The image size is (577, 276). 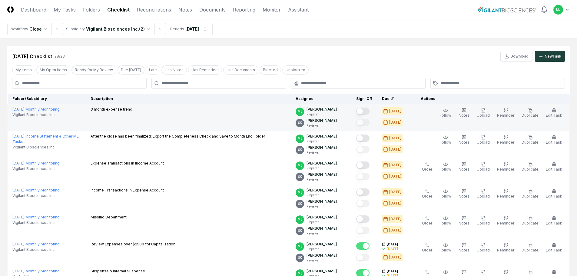 I want to click on button: MJ, so click(x=558, y=10).